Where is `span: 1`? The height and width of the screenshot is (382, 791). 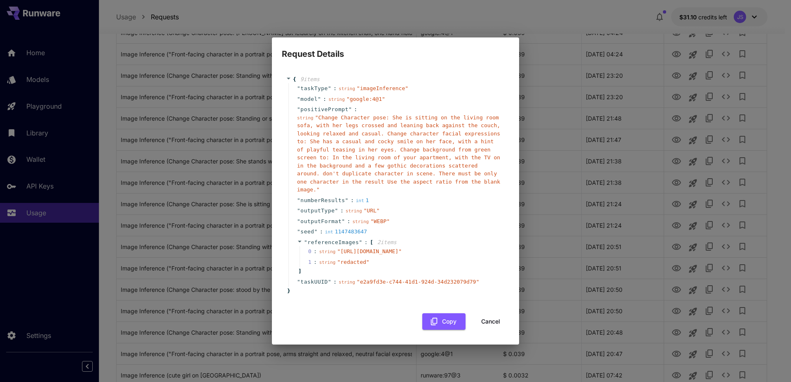
span: 1 is located at coordinates (313, 262).